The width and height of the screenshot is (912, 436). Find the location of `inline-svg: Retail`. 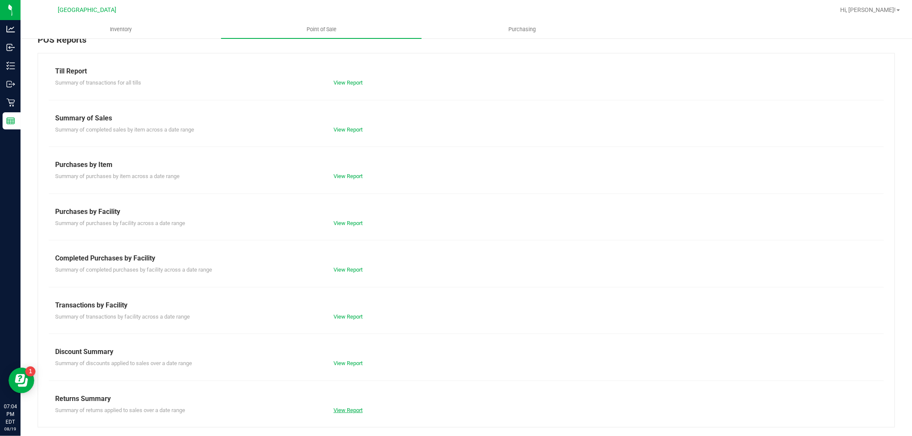

inline-svg: Retail is located at coordinates (11, 103).